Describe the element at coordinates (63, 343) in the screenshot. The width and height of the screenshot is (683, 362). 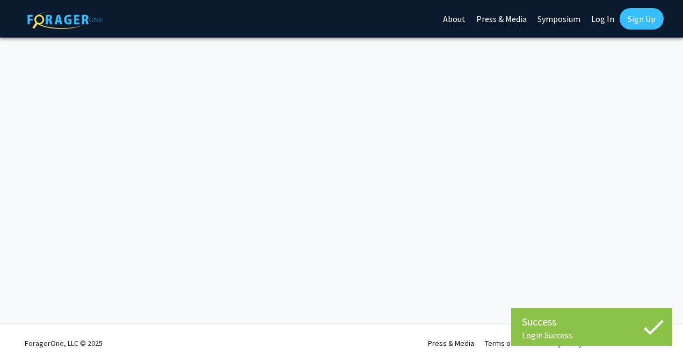
I see `div: ForagerOne, LLC © 2025` at that location.